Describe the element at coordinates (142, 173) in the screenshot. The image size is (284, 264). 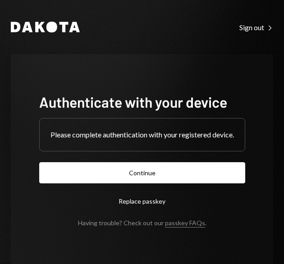
I see `button: Continue` at that location.